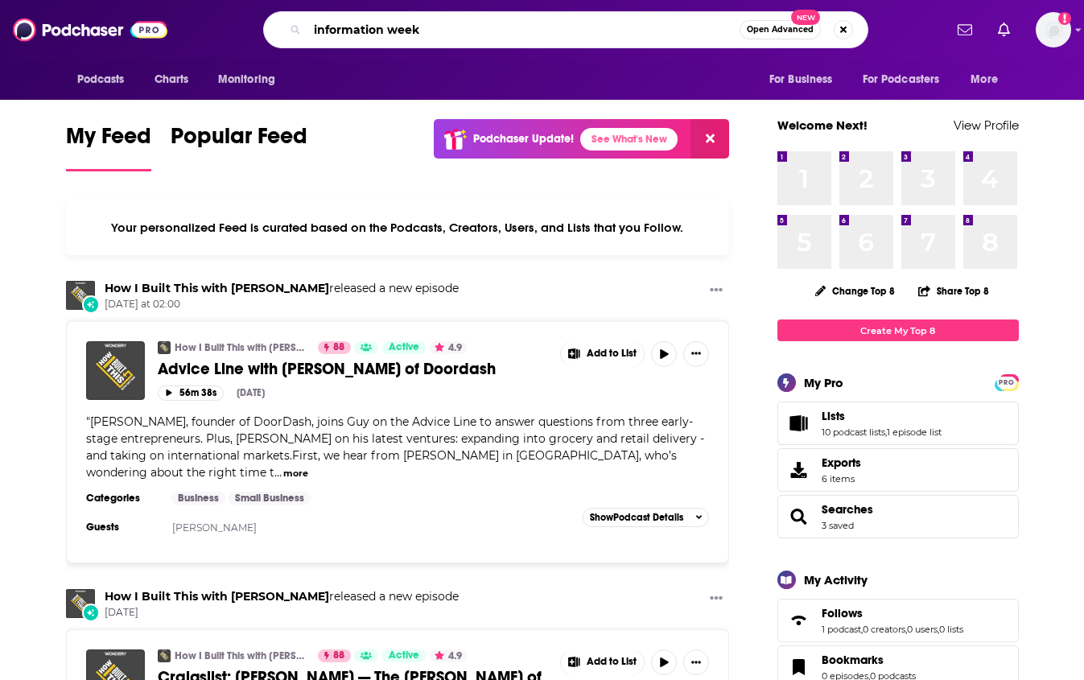 The height and width of the screenshot is (680, 1084). Describe the element at coordinates (780, 30) in the screenshot. I see `button: Open AdvancedNew` at that location.